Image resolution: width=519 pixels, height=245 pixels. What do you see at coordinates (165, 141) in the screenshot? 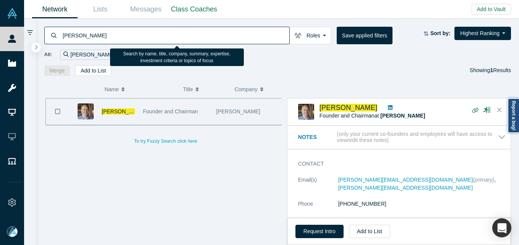
I see `button: To try Fuzzy Search click here` at bounding box center [165, 141].